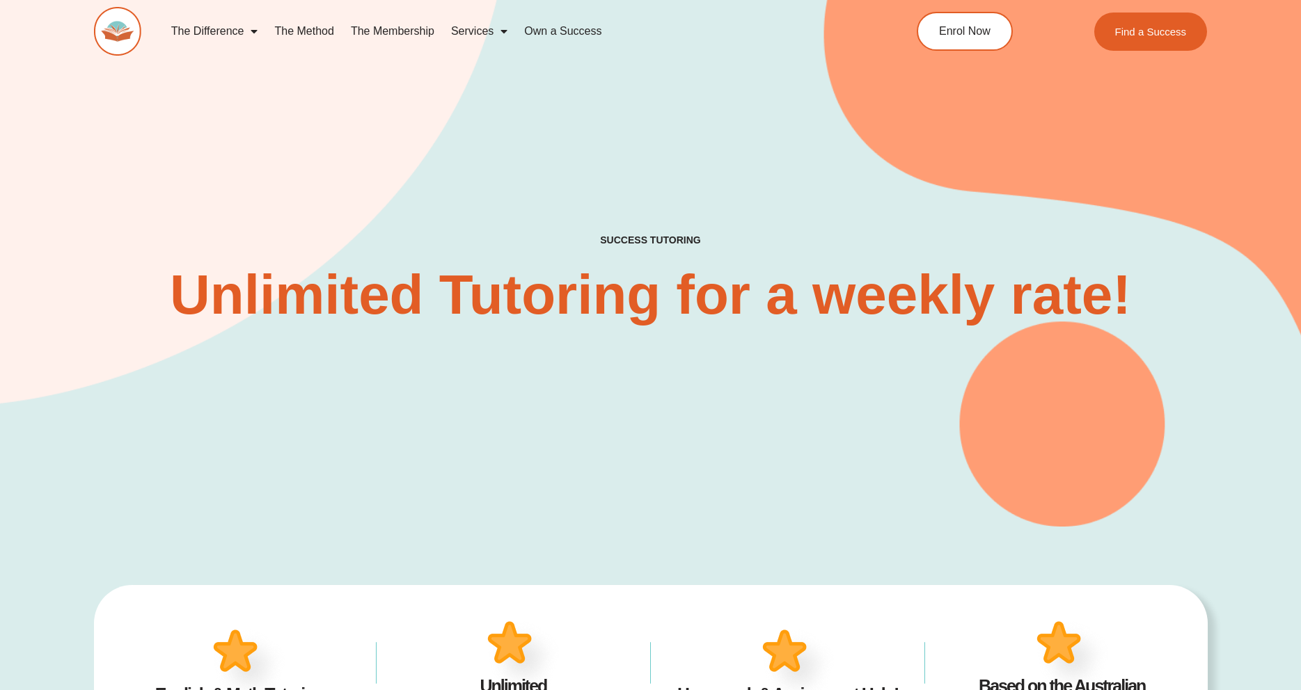 The height and width of the screenshot is (690, 1301). What do you see at coordinates (562, 31) in the screenshot?
I see `a: Own a Success` at bounding box center [562, 31].